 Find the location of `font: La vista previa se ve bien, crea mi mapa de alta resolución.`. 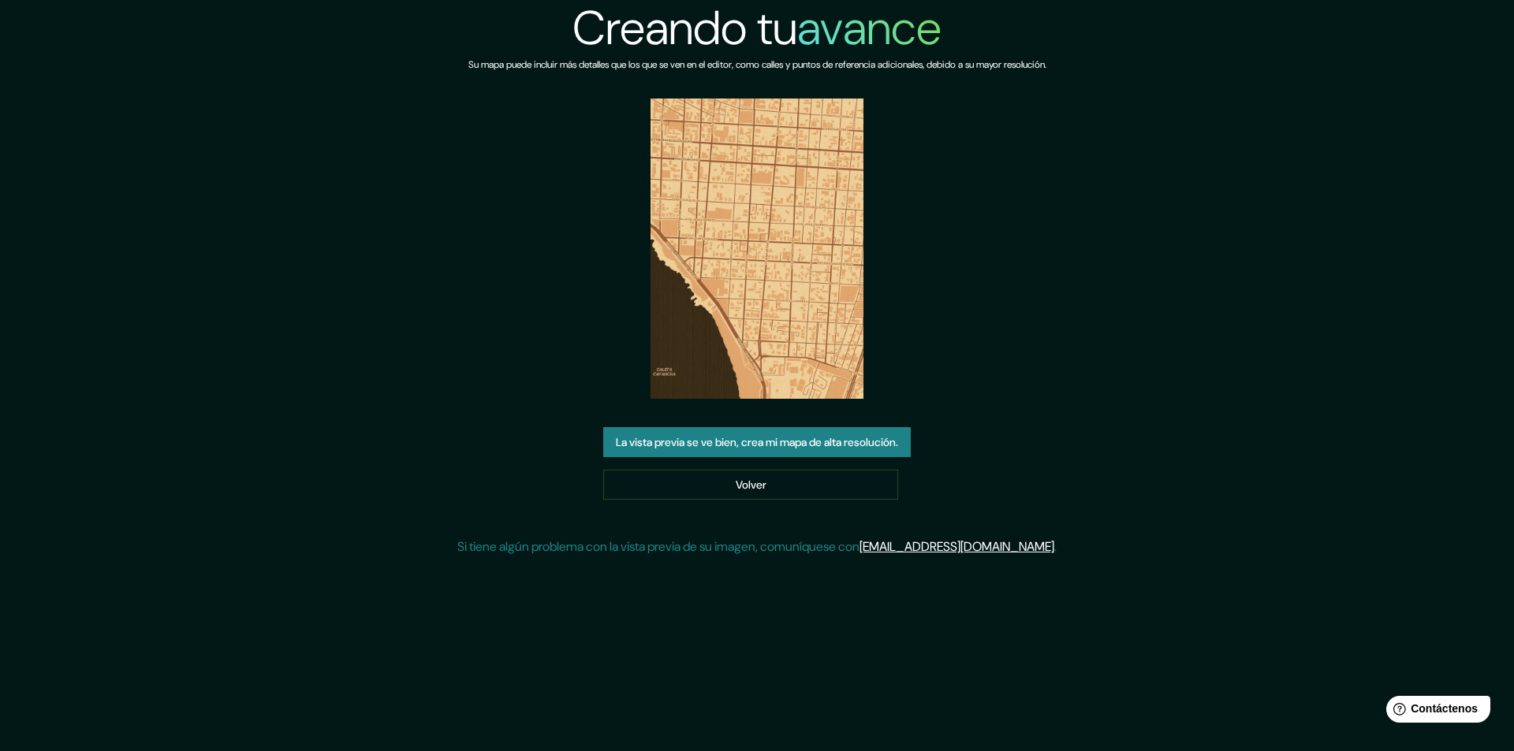

font: La vista previa se ve bien, crea mi mapa de alta resolución. is located at coordinates (757, 442).